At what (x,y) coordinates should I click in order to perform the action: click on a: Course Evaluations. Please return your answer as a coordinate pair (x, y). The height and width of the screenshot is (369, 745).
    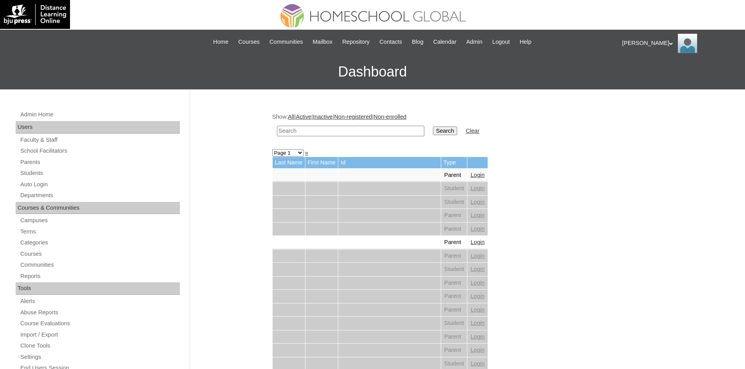
    Looking at the image, I should click on (100, 324).